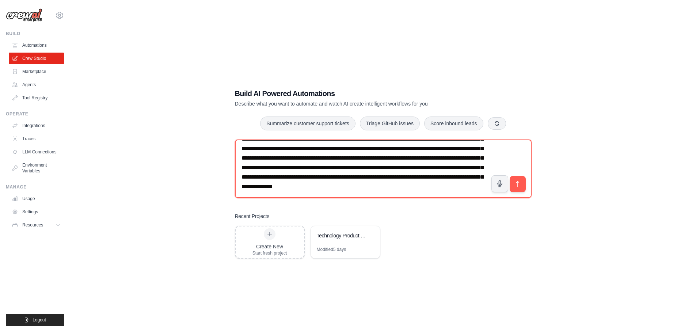  What do you see at coordinates (270, 247) in the screenshot?
I see `div: Create New` at bounding box center [270, 247].